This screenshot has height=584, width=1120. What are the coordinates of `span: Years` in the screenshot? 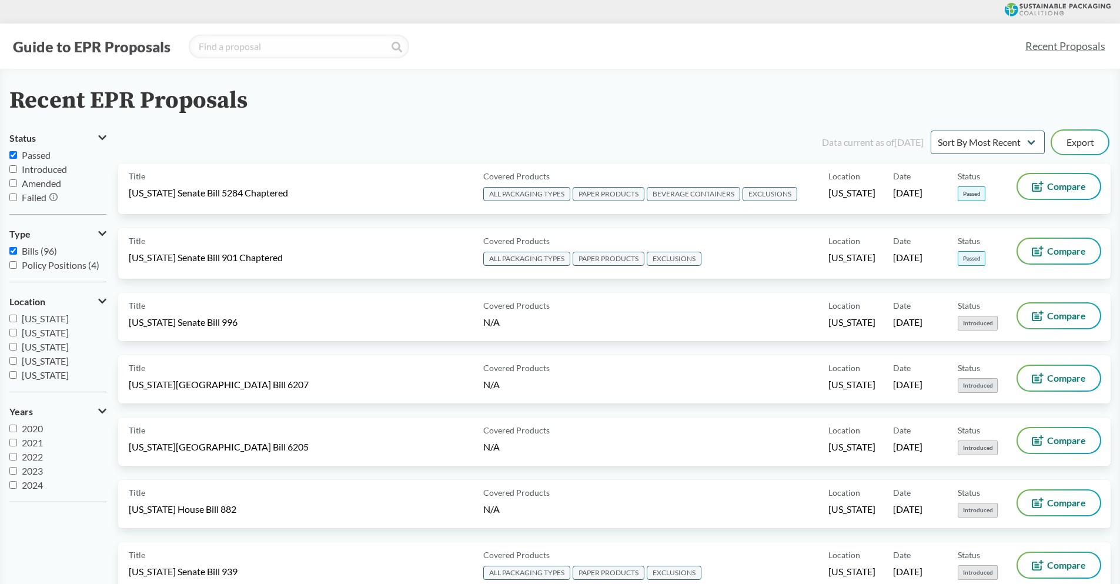 It's located at (21, 412).